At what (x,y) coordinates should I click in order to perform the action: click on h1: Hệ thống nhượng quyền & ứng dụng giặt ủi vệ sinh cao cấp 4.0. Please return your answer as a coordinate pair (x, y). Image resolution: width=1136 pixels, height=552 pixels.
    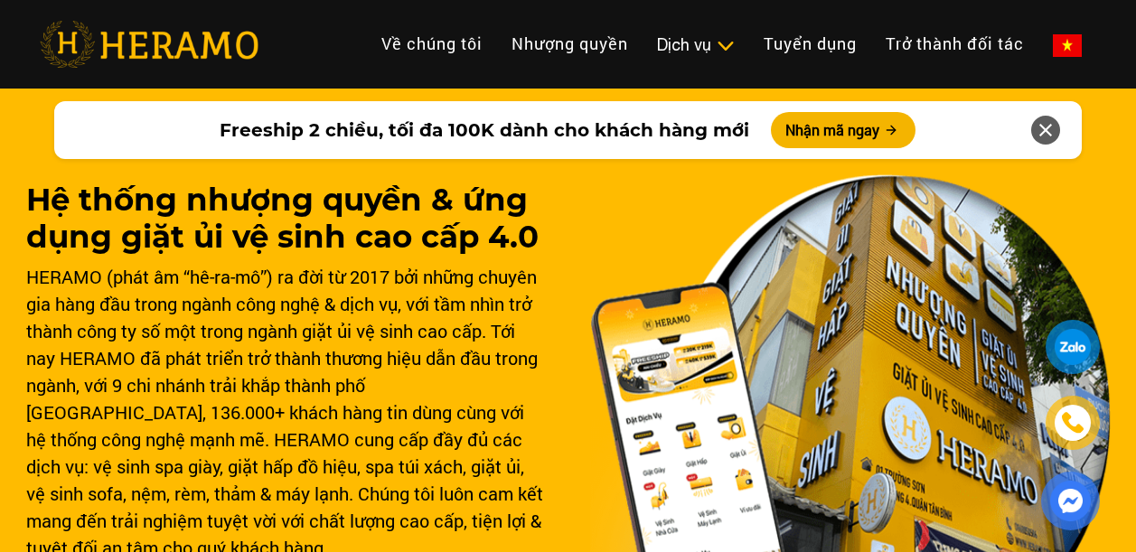
    Looking at the image, I should click on (287, 219).